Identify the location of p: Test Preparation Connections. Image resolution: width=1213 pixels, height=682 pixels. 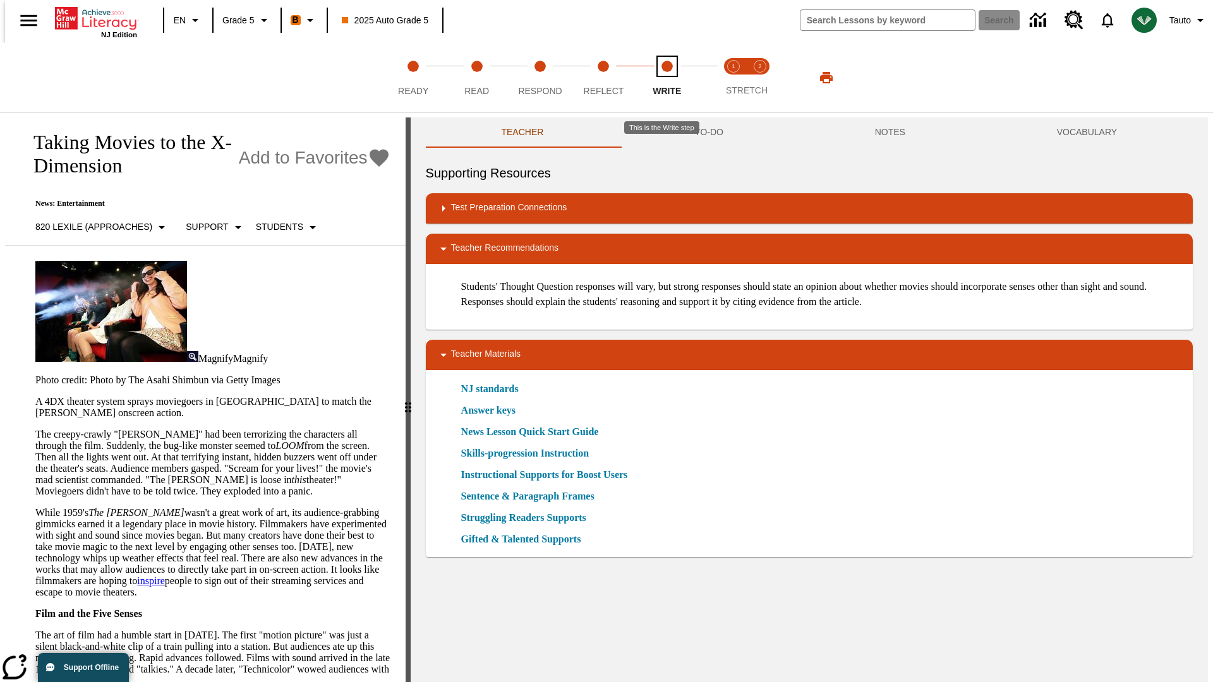
(509, 209).